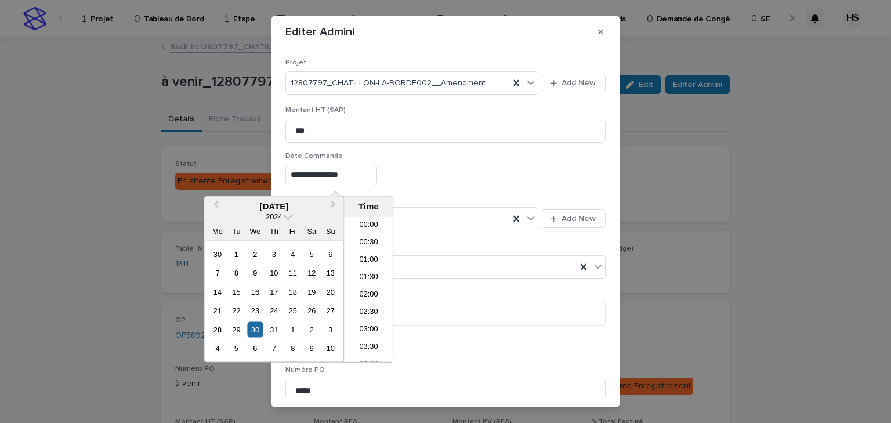 Image resolution: width=891 pixels, height=423 pixels. Describe the element at coordinates (255, 310) in the screenshot. I see `div: Choose Wednesday, 23 October 2024` at that location.